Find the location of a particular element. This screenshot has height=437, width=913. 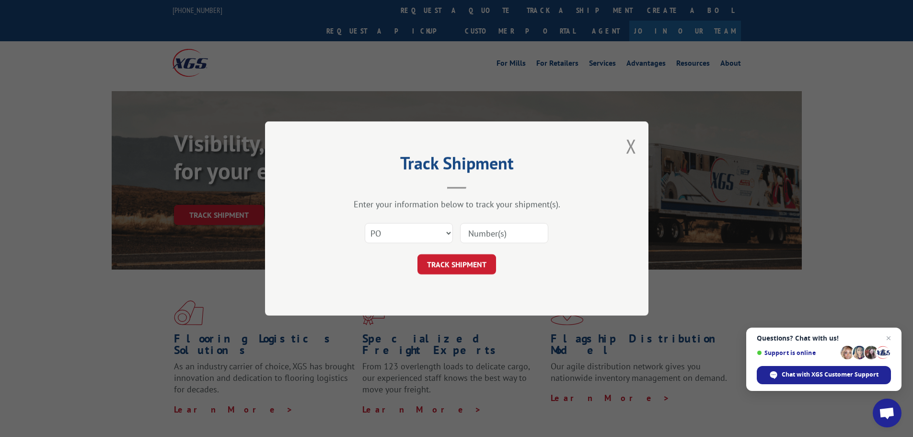

span: Questions? Chat with us! is located at coordinates (824, 338).